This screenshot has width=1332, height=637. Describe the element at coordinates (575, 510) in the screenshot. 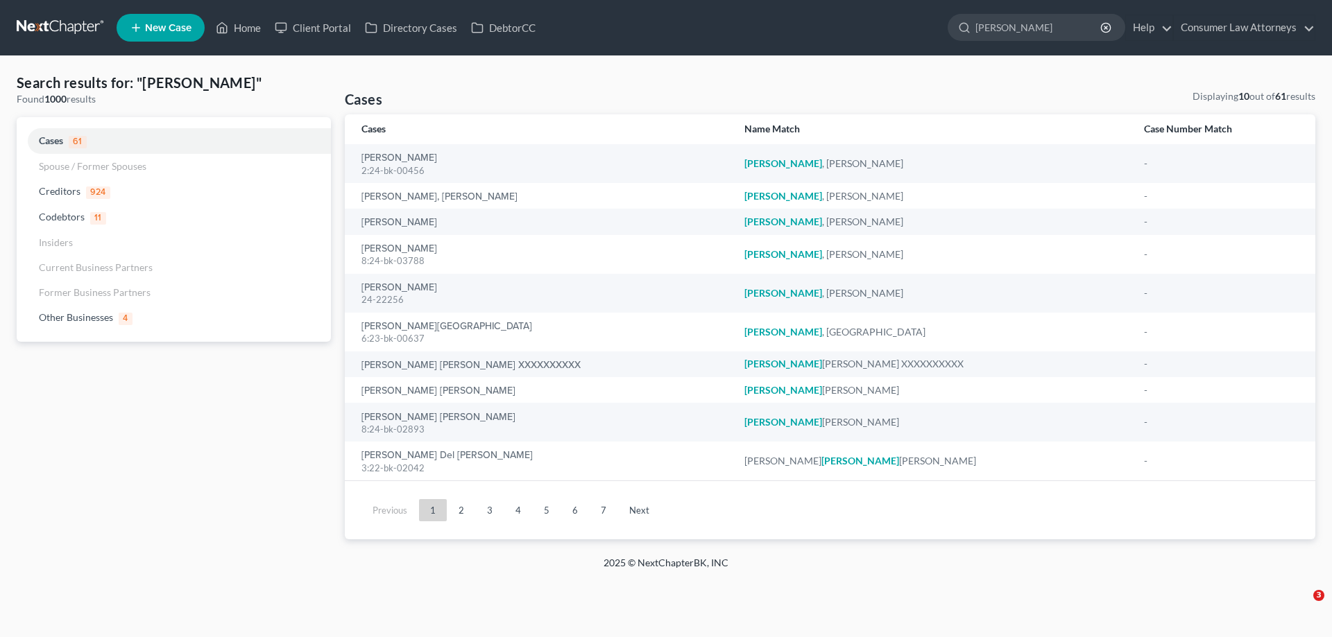

I see `a: 6` at that location.